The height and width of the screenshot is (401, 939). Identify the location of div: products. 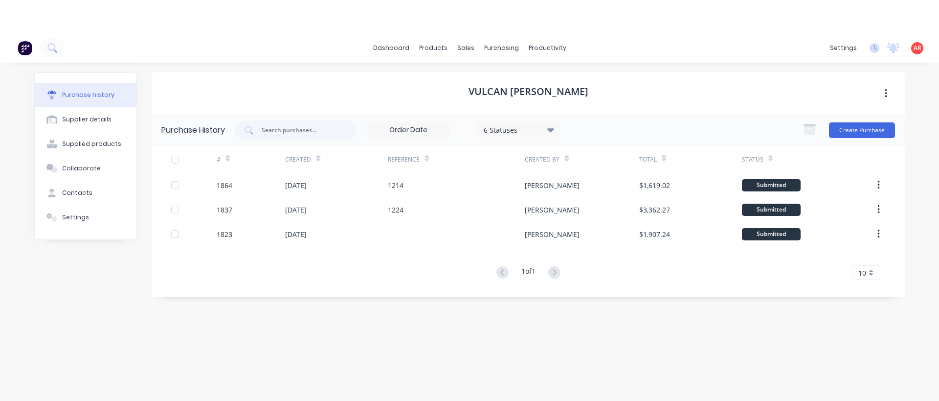
(433, 48).